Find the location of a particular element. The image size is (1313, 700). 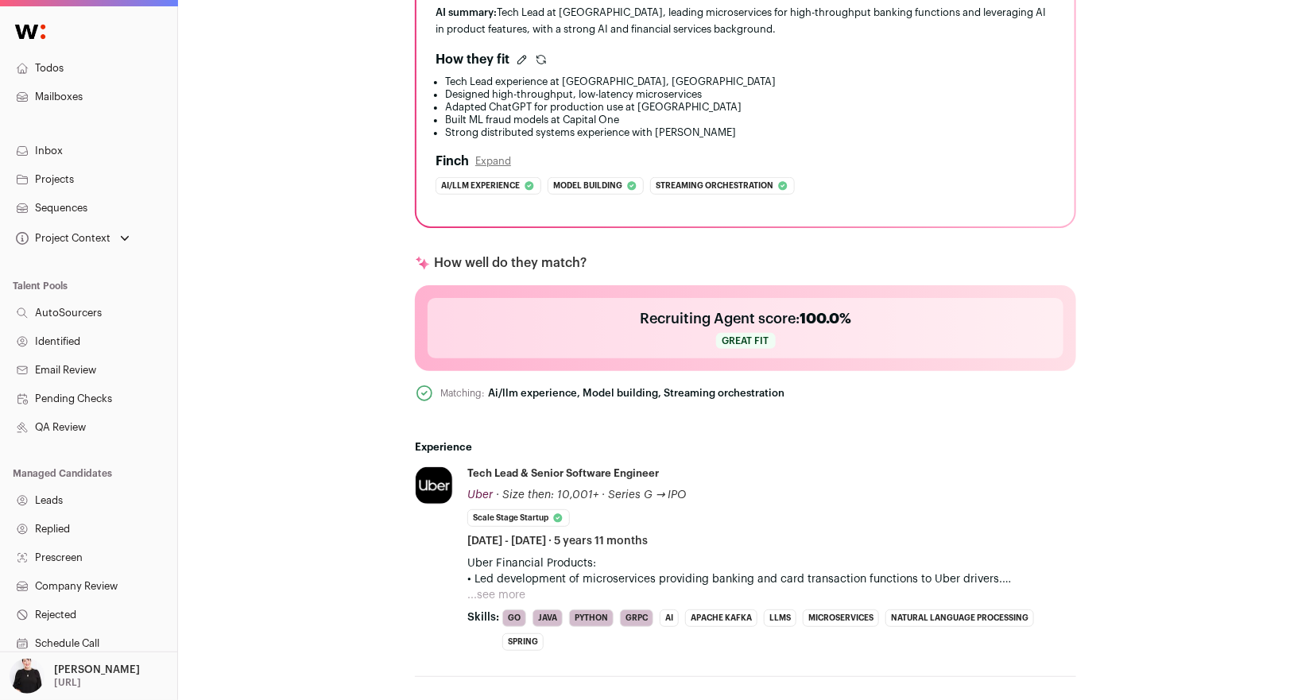

li: Designed high-throughput, low-latency microservices is located at coordinates (750, 95).